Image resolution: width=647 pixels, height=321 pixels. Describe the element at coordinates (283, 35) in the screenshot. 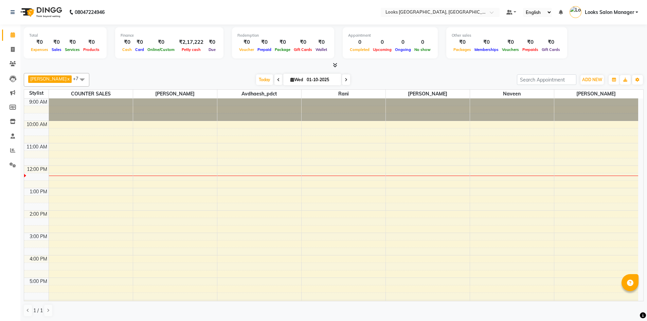

I see `div: Redemption` at that location.